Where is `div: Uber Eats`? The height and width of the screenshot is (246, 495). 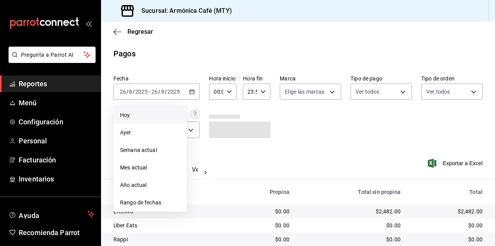 div: Uber Eats is located at coordinates (168, 225).